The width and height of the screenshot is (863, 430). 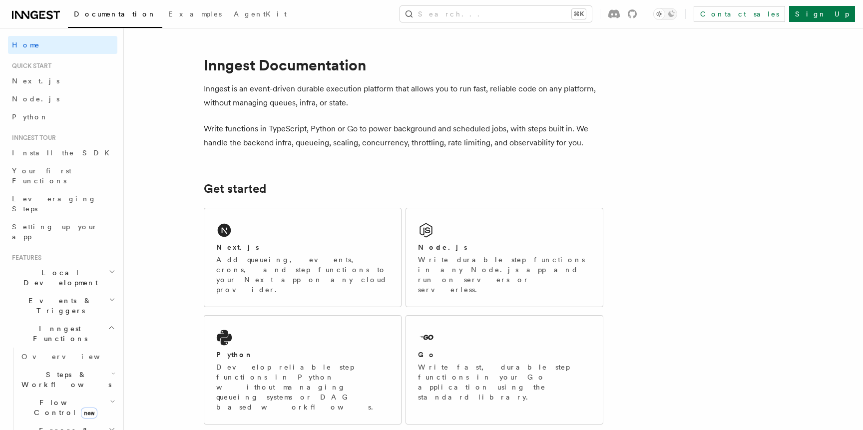 I want to click on p: Add queueing, events, crons, and step functions to your Next app on any cloud provider., so click(x=303, y=275).